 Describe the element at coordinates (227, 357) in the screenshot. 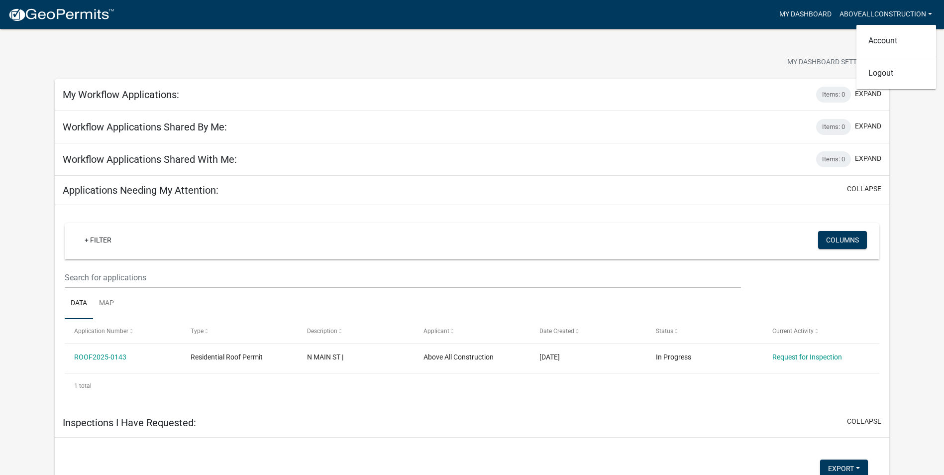

I see `span: Residential Roof Permit` at that location.